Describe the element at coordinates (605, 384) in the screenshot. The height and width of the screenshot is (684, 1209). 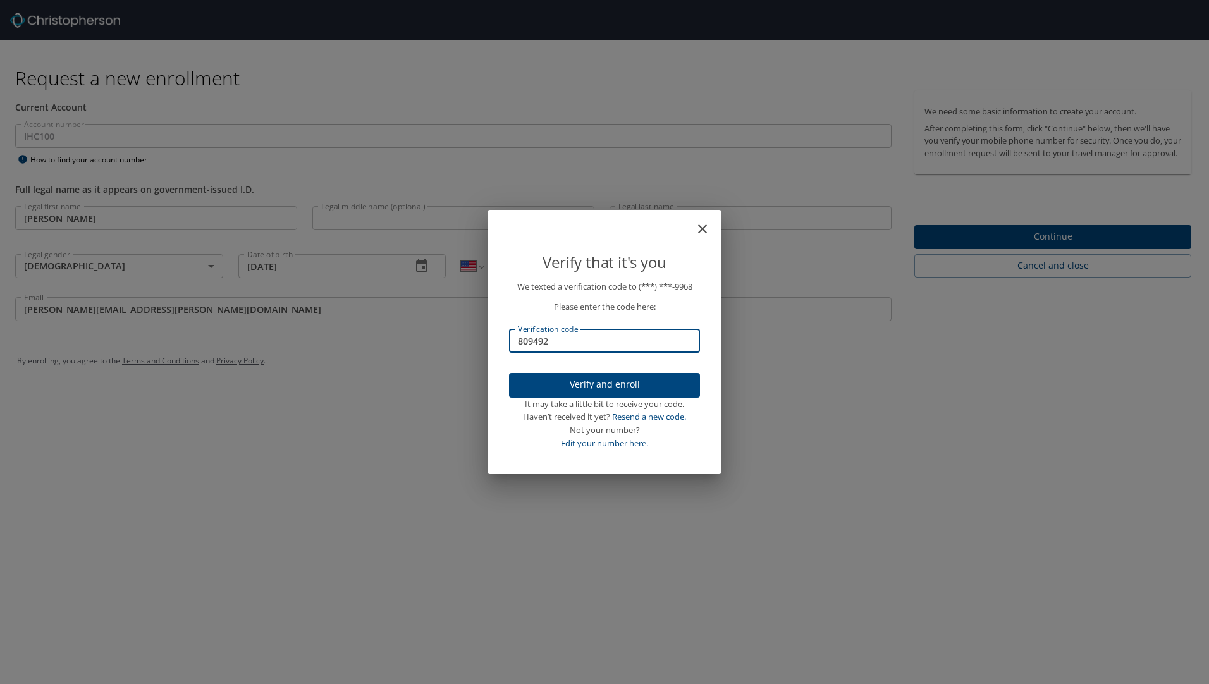
I see `span: Verify and enroll` at that location.